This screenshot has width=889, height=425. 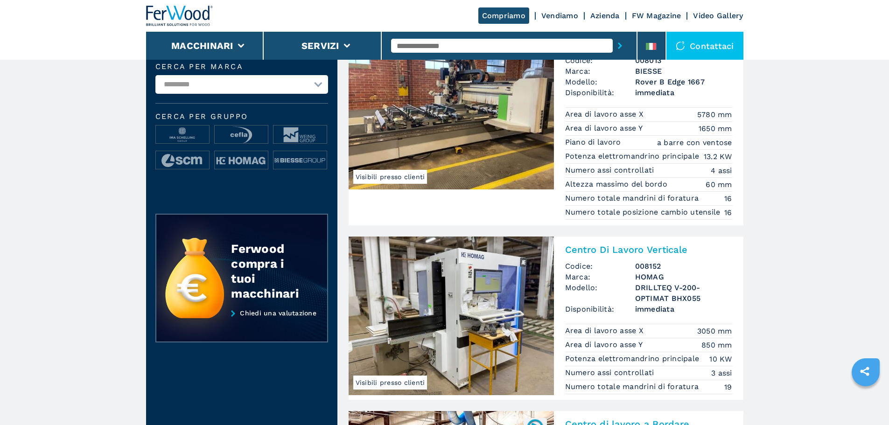 What do you see at coordinates (617, 184) in the screenshot?
I see `p: Altezza massimo del bordo` at bounding box center [617, 184].